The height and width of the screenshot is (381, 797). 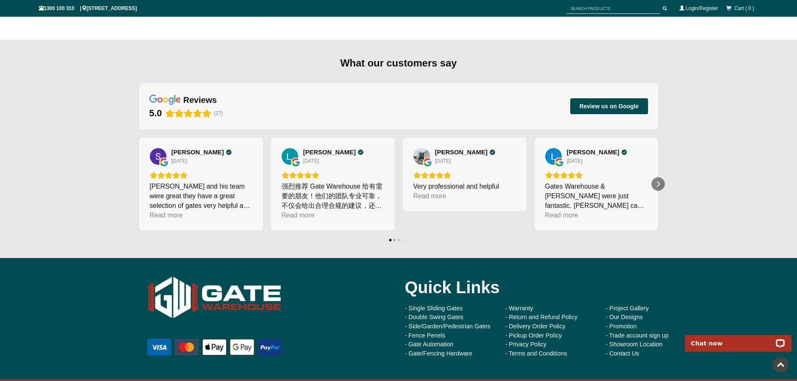 What do you see at coordinates (597, 152) in the screenshot?
I see `a: Review by Louise Veenstra` at bounding box center [597, 152].